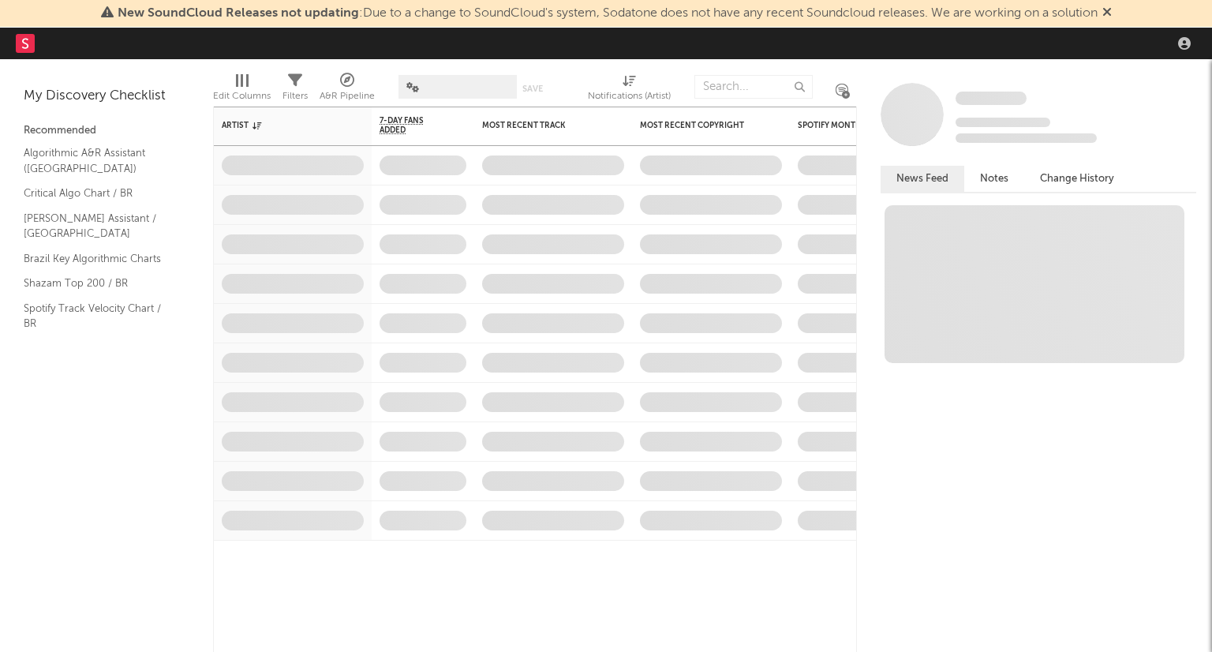  Describe the element at coordinates (99, 193) in the screenshot. I see `a: Critical Algo Chart / BR` at that location.